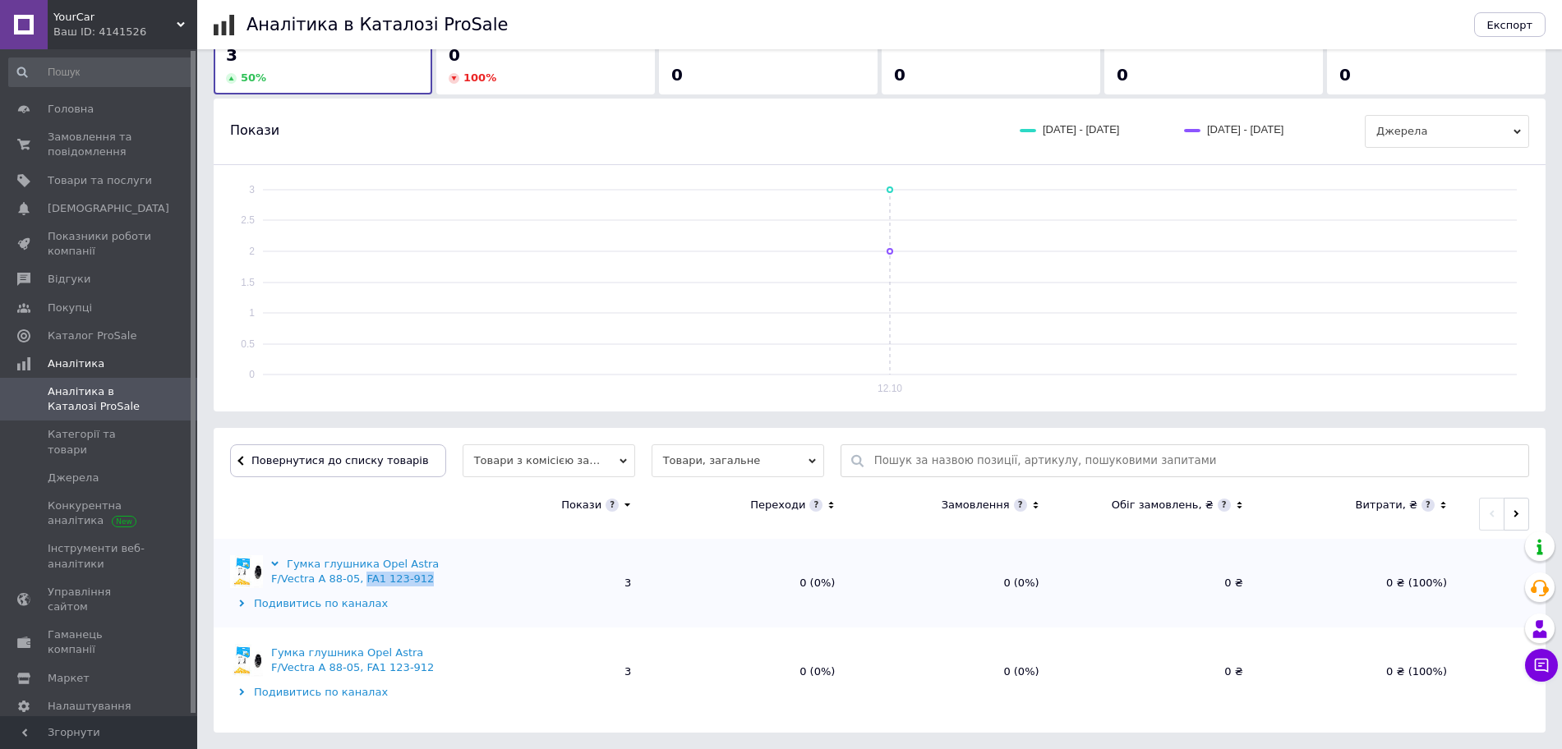  What do you see at coordinates (549, 461) in the screenshot?
I see `span: Товари з комісією за замовлення` at bounding box center [549, 461].